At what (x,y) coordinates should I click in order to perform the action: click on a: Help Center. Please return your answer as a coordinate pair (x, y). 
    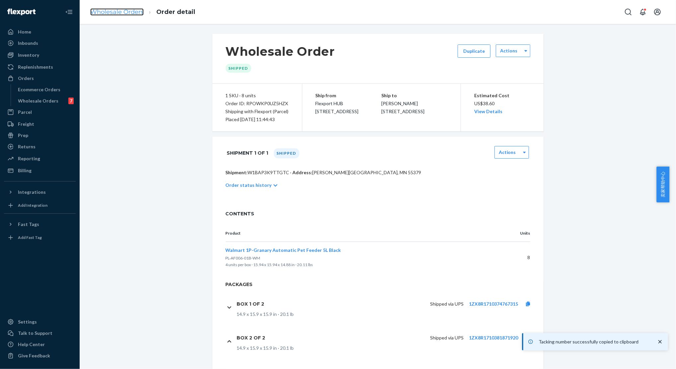
    Looking at the image, I should click on (40, 345).